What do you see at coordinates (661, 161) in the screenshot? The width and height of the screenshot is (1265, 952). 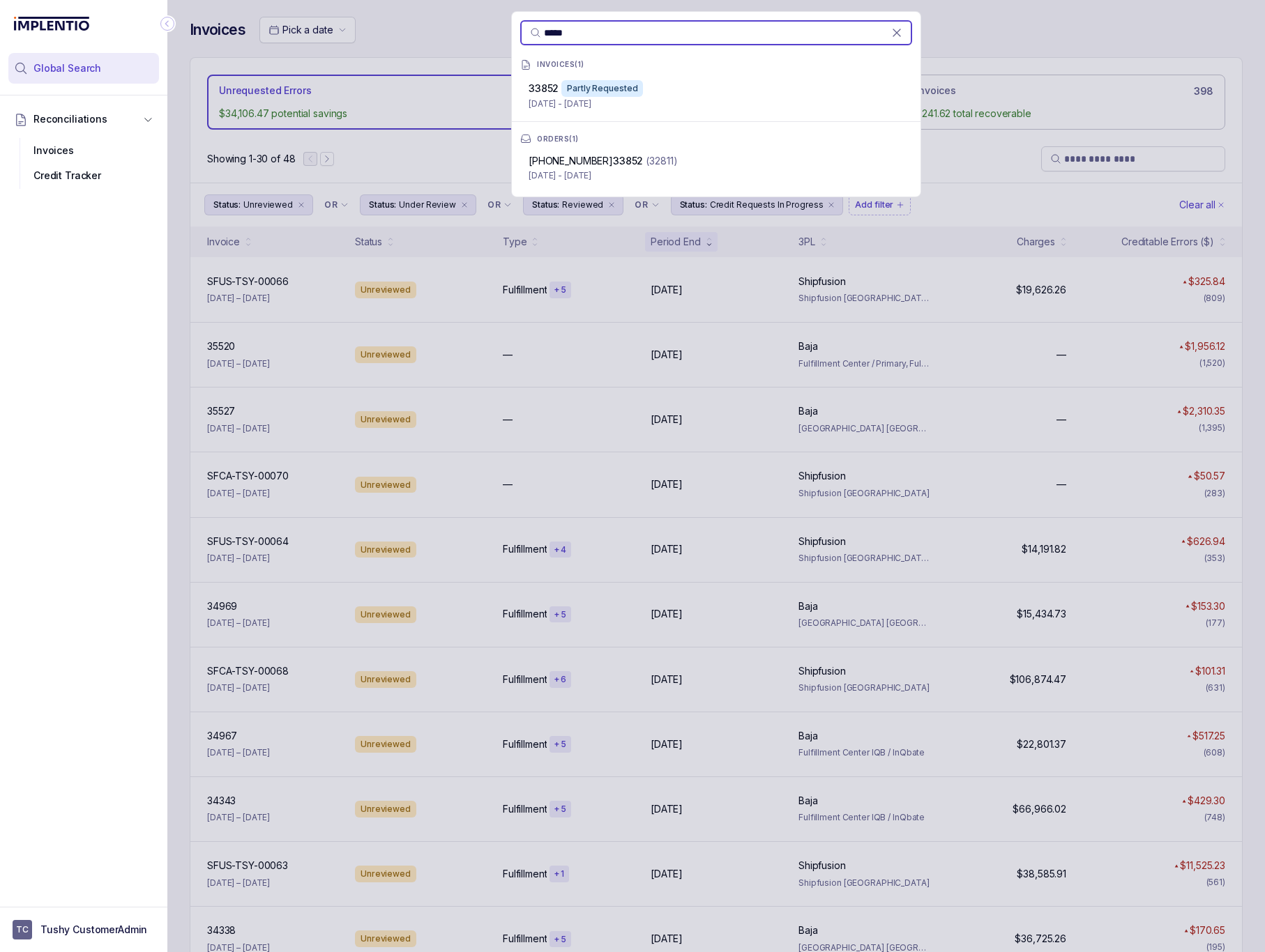 I see `p: (32811)` at bounding box center [661, 161].